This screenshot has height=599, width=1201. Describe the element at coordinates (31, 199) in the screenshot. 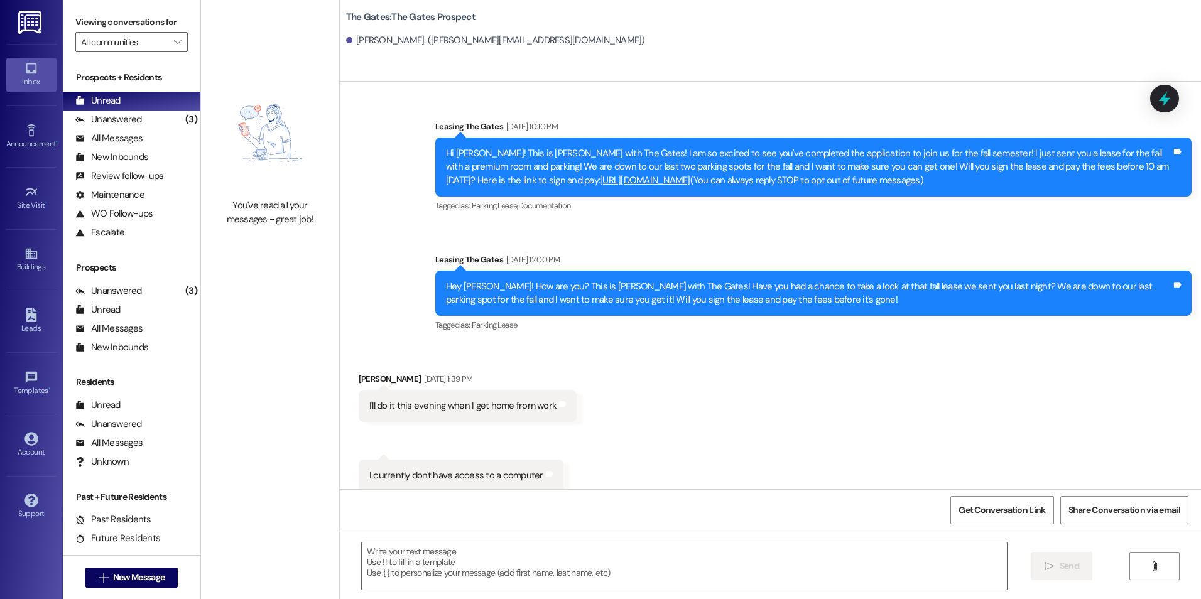

I see `a: Site Visit •` at that location.